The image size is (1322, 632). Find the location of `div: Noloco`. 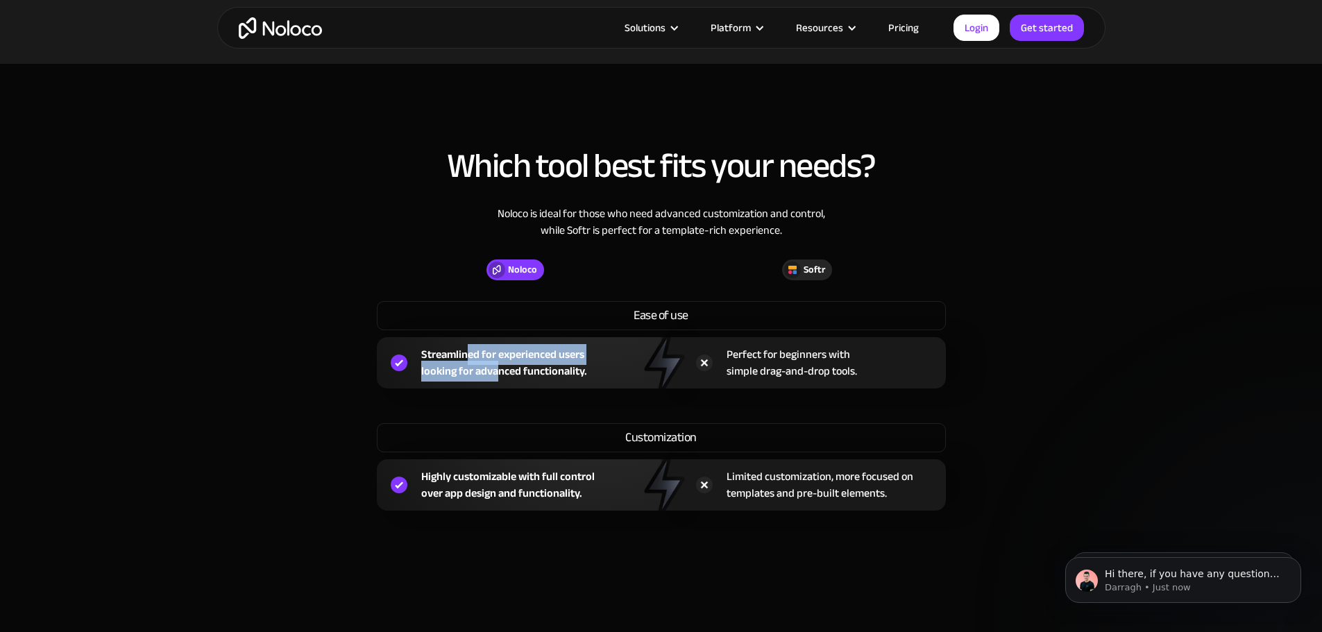

div: Noloco is located at coordinates (522, 270).